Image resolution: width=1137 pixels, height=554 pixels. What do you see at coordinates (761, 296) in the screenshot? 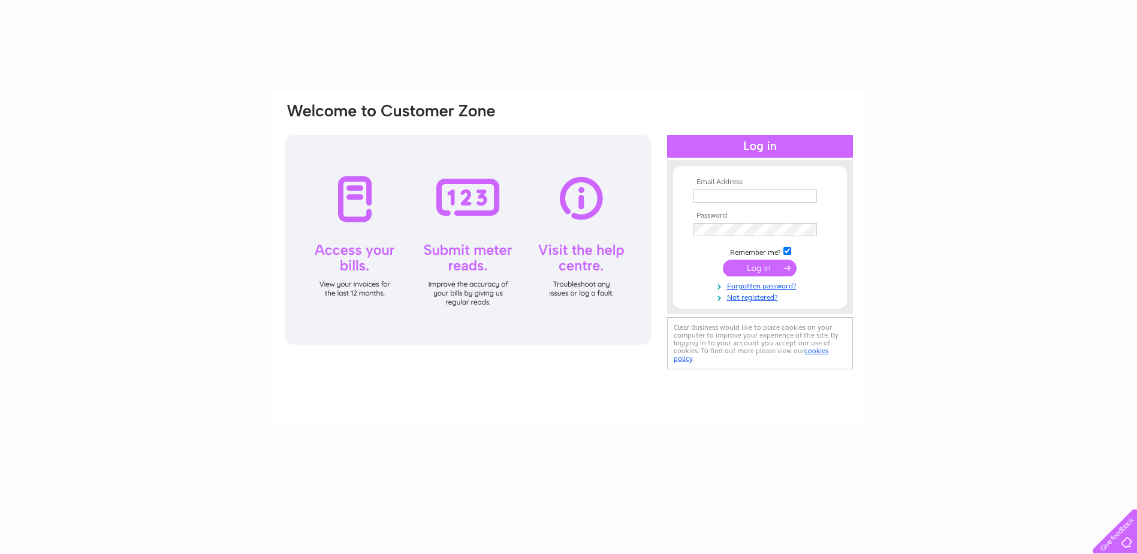
I see `a: Not registered?` at bounding box center [761, 296].